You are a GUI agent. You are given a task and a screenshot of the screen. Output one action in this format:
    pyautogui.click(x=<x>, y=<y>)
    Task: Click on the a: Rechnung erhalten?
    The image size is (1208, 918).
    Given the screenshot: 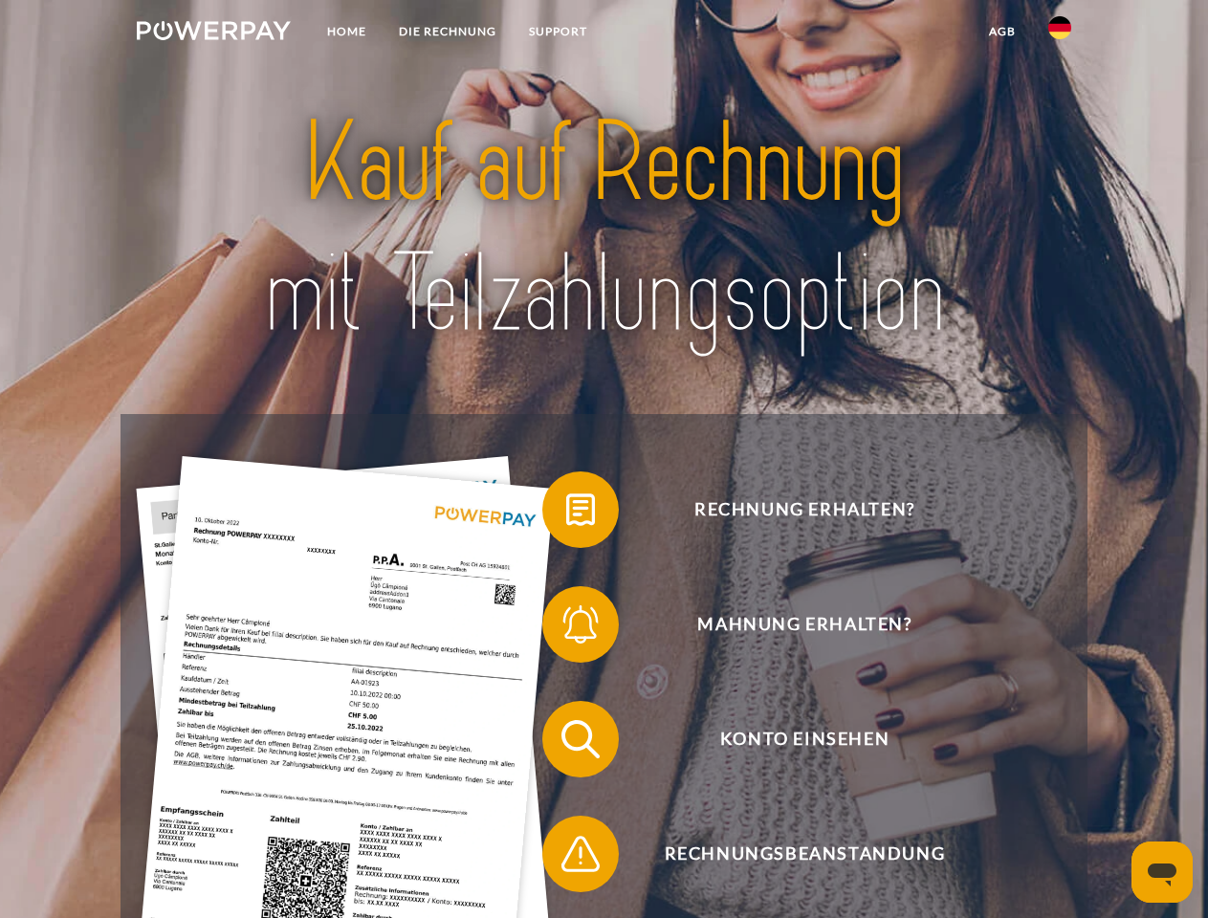 What is the action you would take?
    pyautogui.click(x=791, y=510)
    